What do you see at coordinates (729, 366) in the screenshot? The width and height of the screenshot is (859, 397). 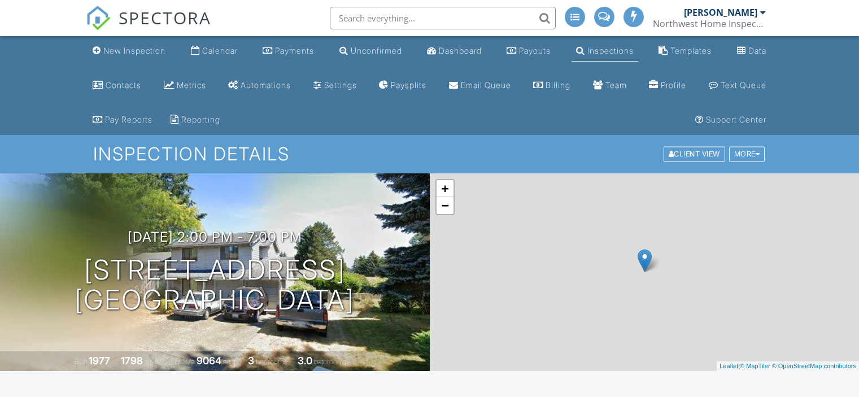 I see `a: Leaflet` at bounding box center [729, 366].